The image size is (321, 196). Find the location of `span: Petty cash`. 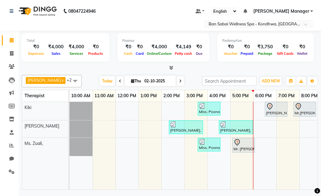

span: Petty cash is located at coordinates (183, 54).